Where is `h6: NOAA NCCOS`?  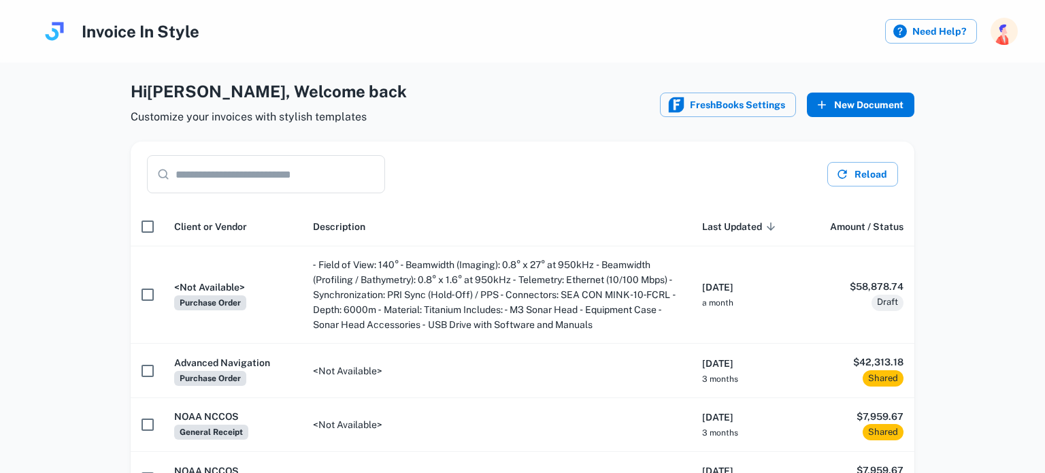 h6: NOAA NCCOS is located at coordinates (233, 416).